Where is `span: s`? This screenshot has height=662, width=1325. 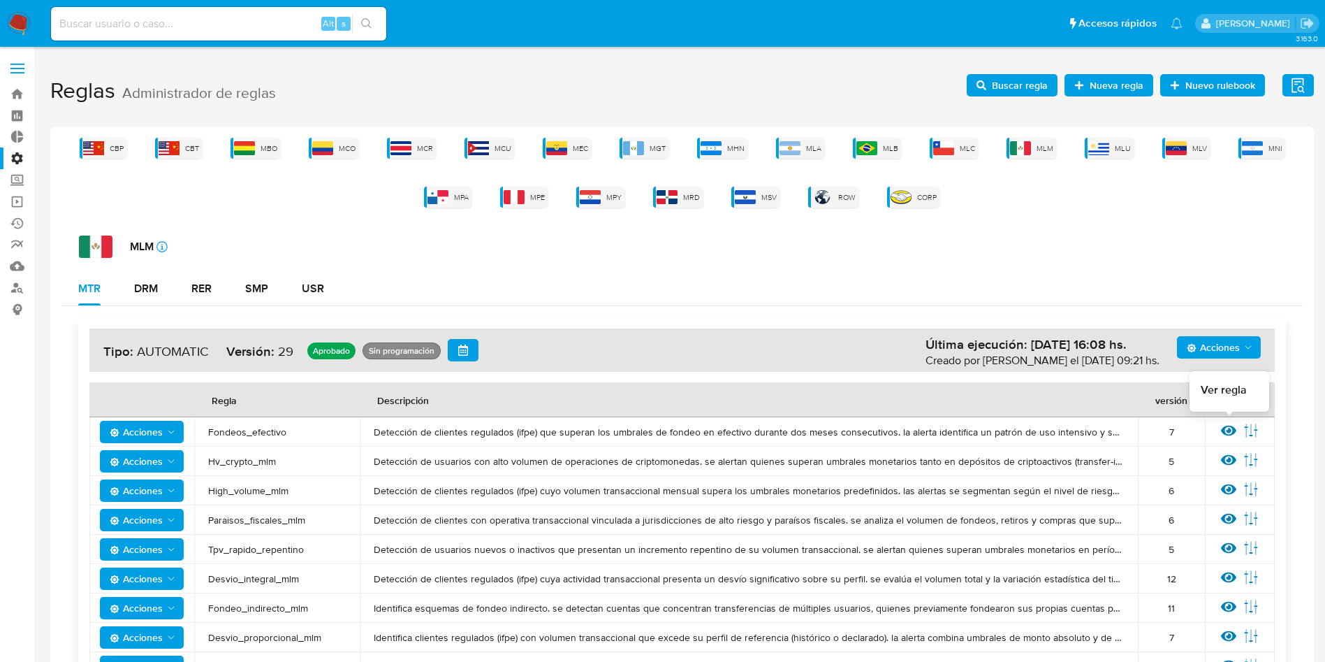
span: s is located at coordinates (344, 23).